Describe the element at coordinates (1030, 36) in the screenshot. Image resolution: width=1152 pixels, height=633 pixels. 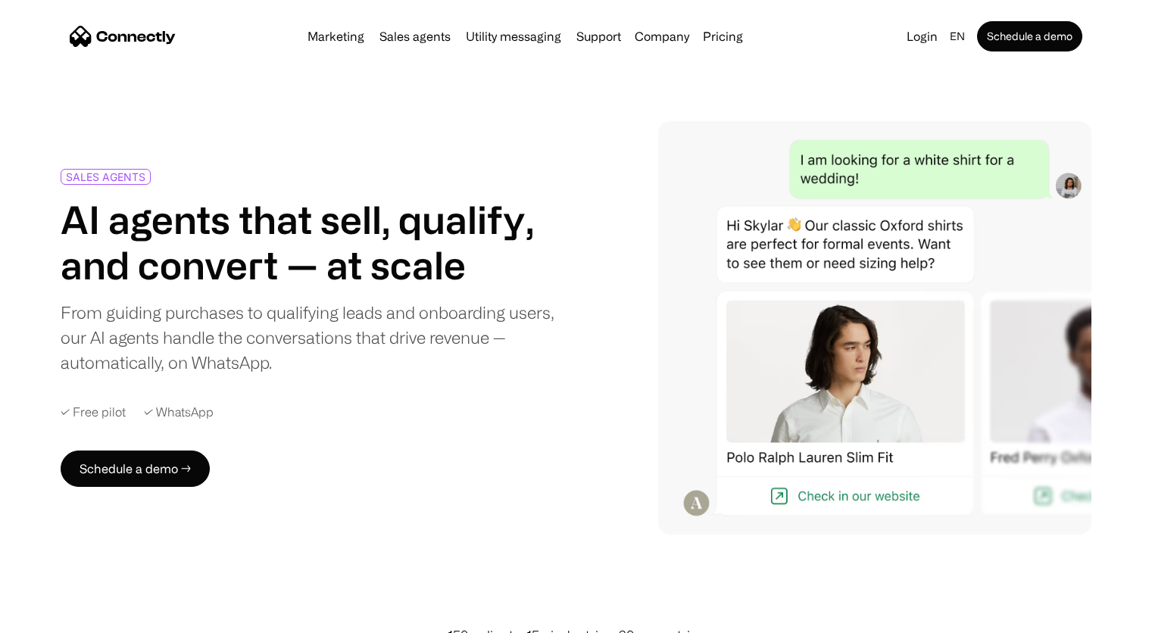
I see `a: Schedule a demo` at that location.